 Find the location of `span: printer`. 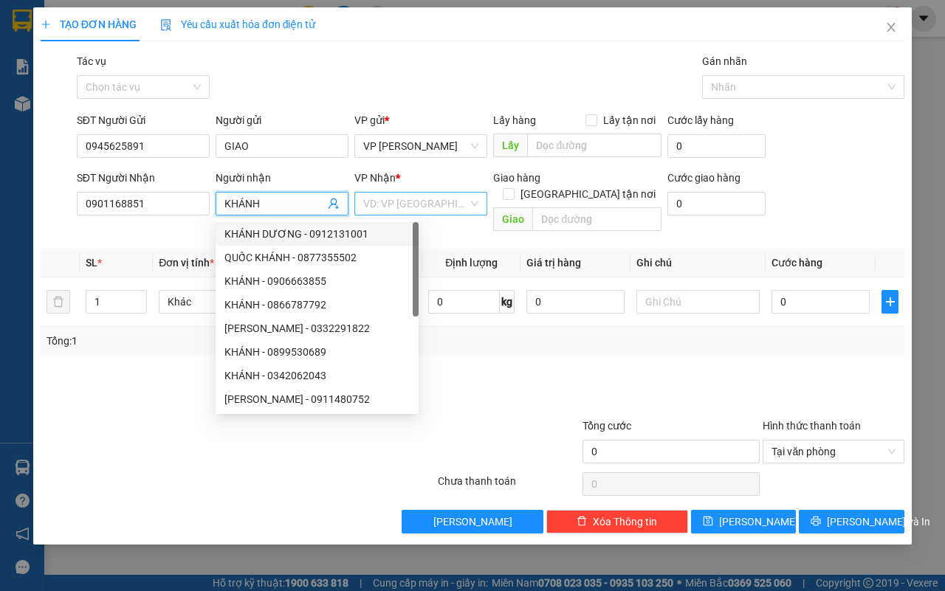

span: printer is located at coordinates (816, 522).